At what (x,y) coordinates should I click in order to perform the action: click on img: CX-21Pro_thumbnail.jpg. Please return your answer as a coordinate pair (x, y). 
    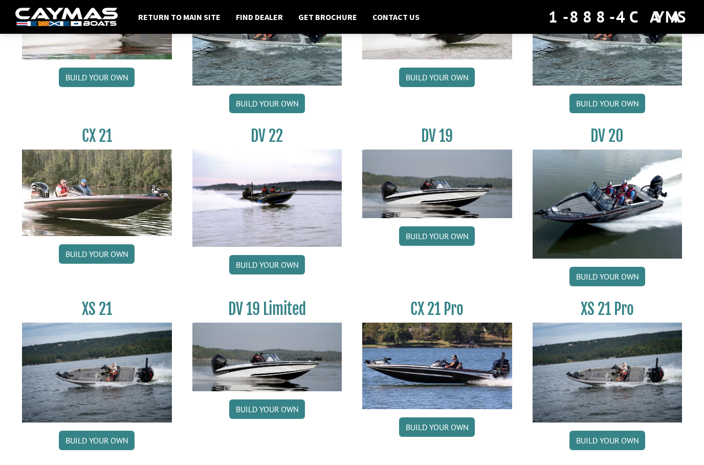
    Looking at the image, I should click on (437, 365).